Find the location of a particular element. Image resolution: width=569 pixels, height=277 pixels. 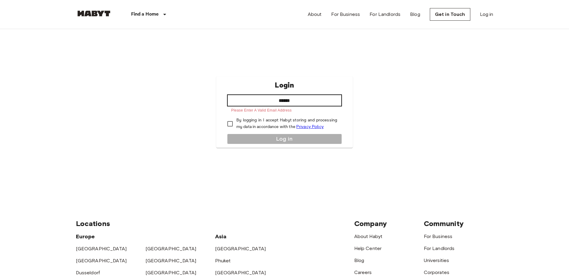

span: Europe is located at coordinates (86, 237).